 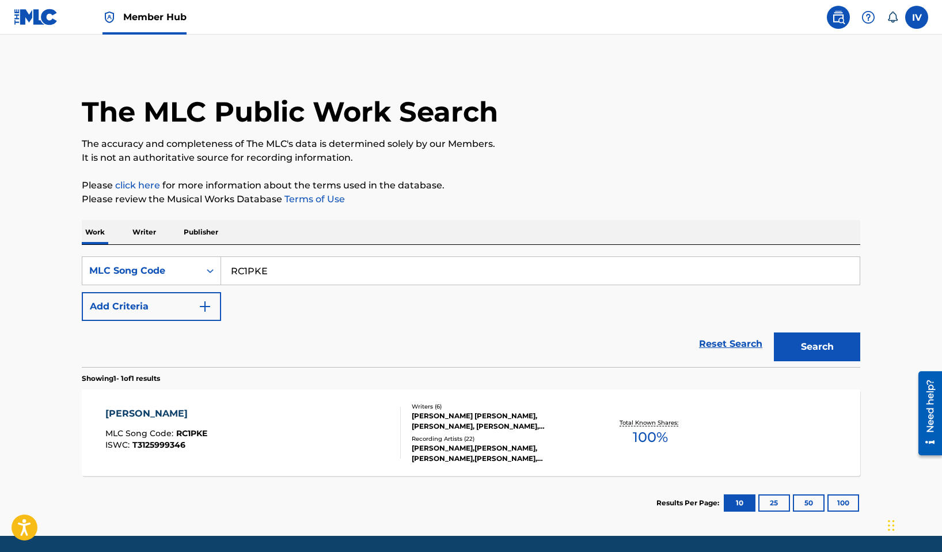 I want to click on a: Reset Search, so click(x=731, y=344).